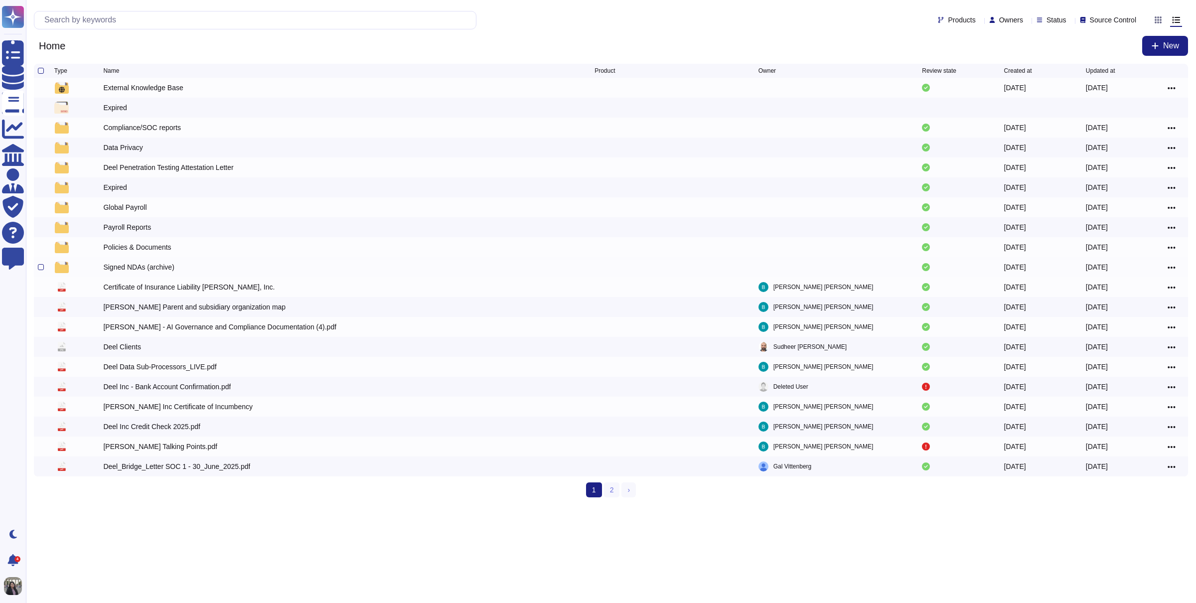 Image resolution: width=1196 pixels, height=603 pixels. What do you see at coordinates (111, 71) in the screenshot?
I see `span: Name` at bounding box center [111, 71].